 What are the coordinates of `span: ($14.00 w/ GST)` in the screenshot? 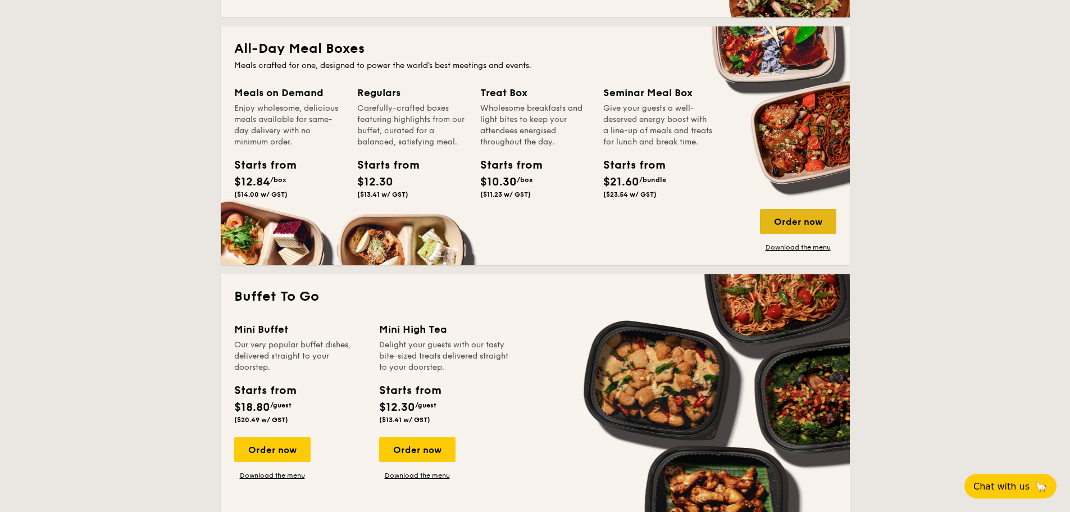 It's located at (261, 194).